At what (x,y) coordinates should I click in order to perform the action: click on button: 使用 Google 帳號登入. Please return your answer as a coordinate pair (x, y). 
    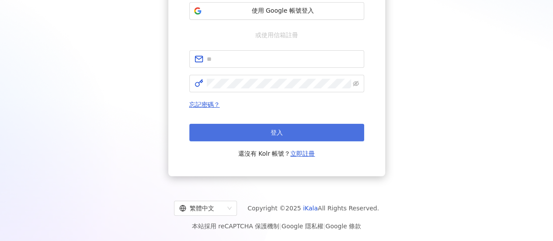
    Looking at the image, I should click on (277, 11).